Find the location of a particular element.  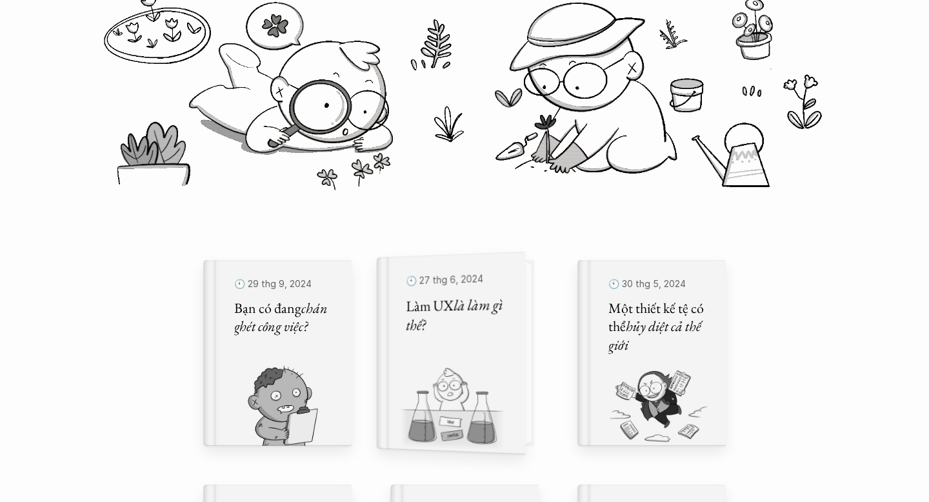

h5: Một thiết kế tệ có thể is located at coordinates (660, 327).